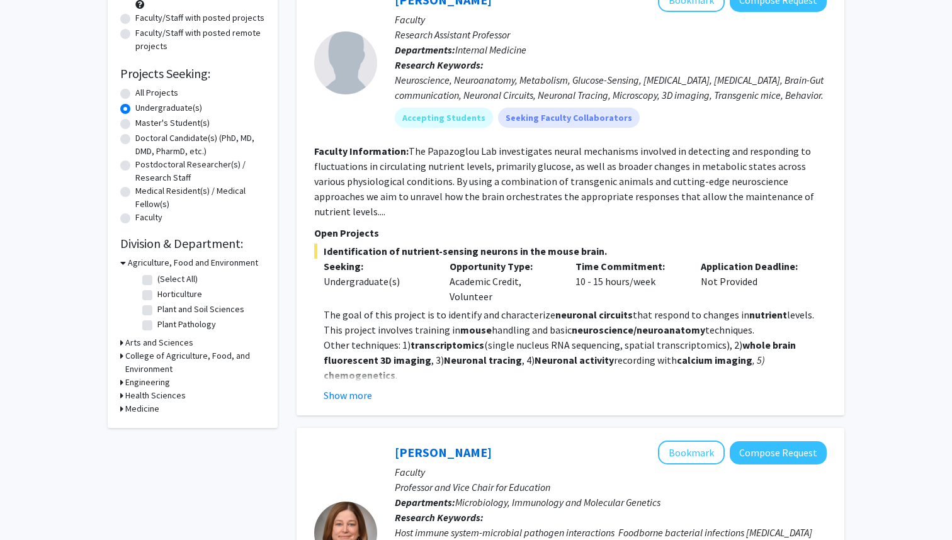  I want to click on strong: chemogenetics, so click(359, 375).